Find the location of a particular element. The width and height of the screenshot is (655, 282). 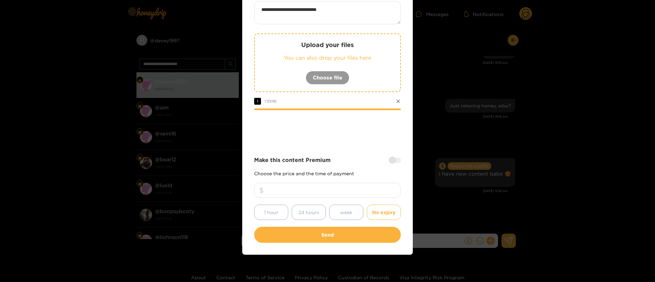

span: 1.15 MB is located at coordinates (271, 101).